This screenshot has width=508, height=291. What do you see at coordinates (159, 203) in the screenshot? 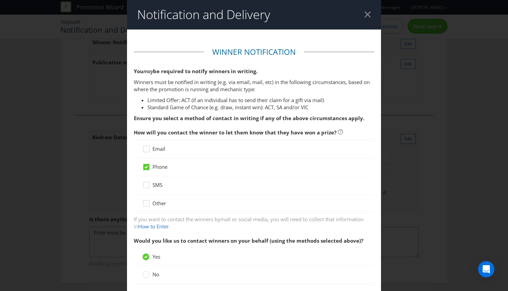
I see `span: Other` at bounding box center [159, 203].